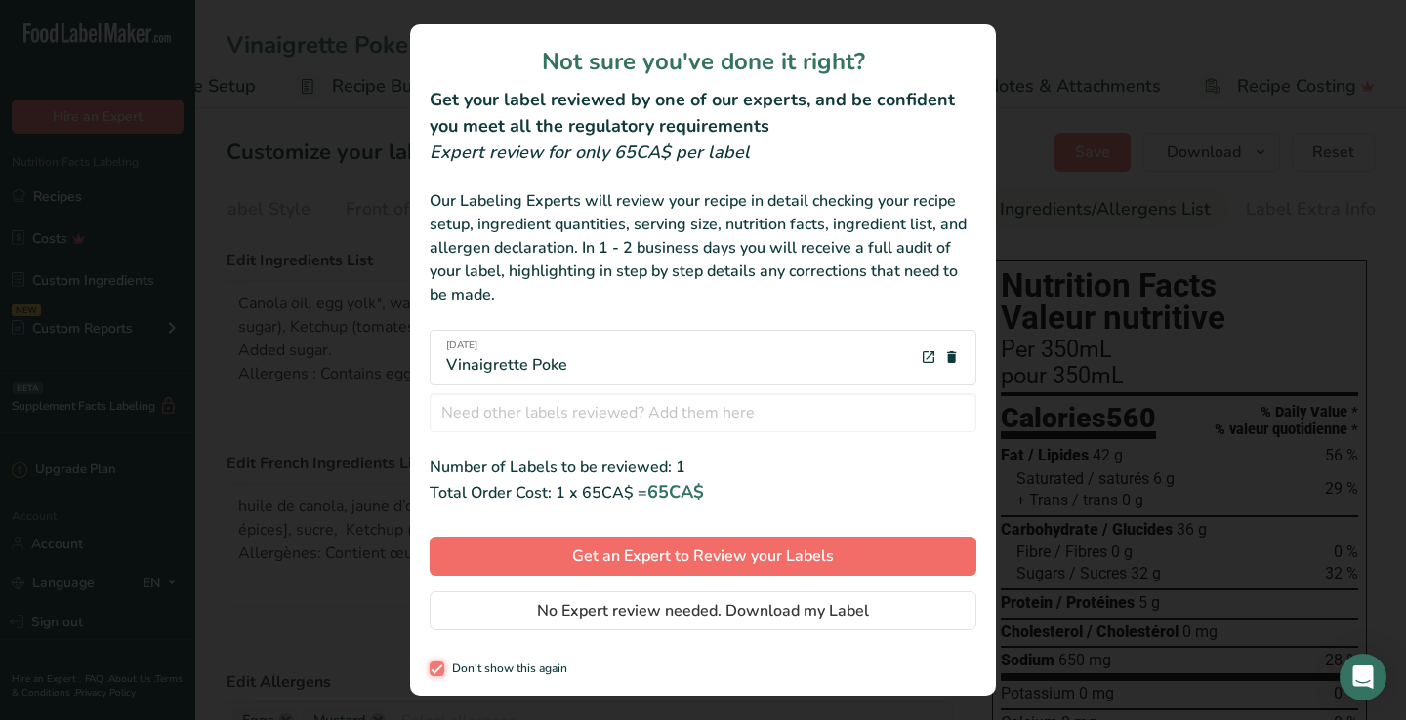 Image resolution: width=1406 pixels, height=720 pixels. I want to click on span: No Expert review needed. Download my Label, so click(703, 611).